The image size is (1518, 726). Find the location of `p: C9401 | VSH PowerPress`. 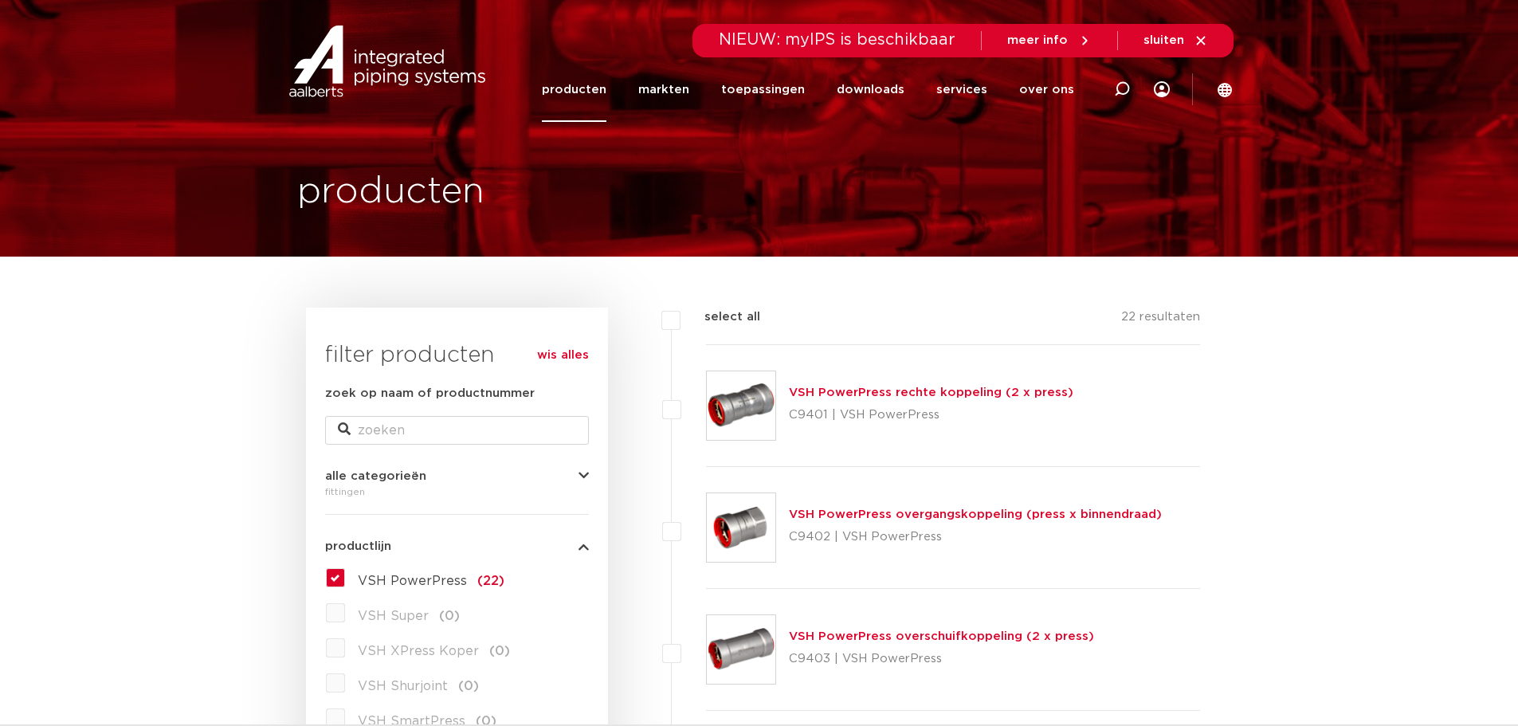

p: C9401 | VSH PowerPress is located at coordinates (931, 415).